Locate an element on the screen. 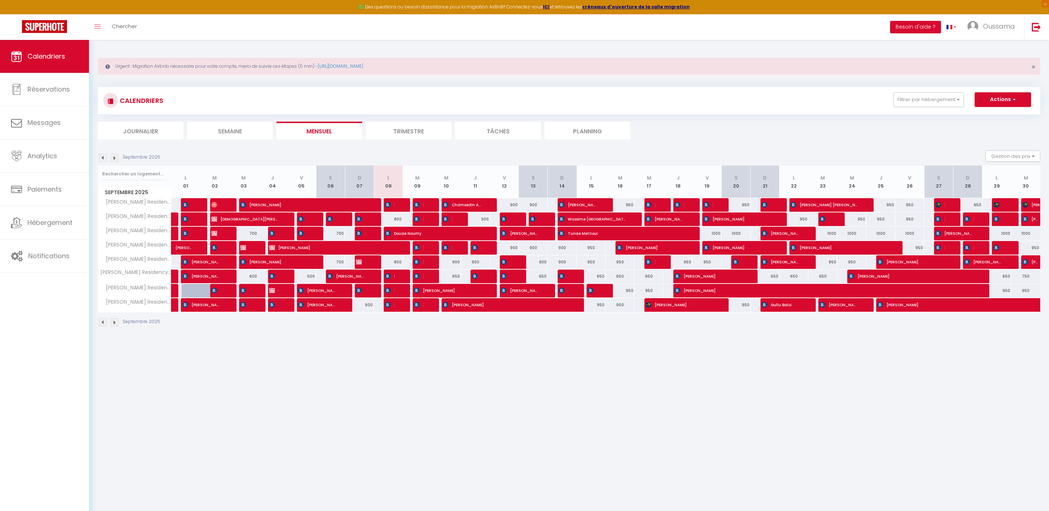 The width and height of the screenshot is (1049, 511). span: Chercher is located at coordinates (124, 26).